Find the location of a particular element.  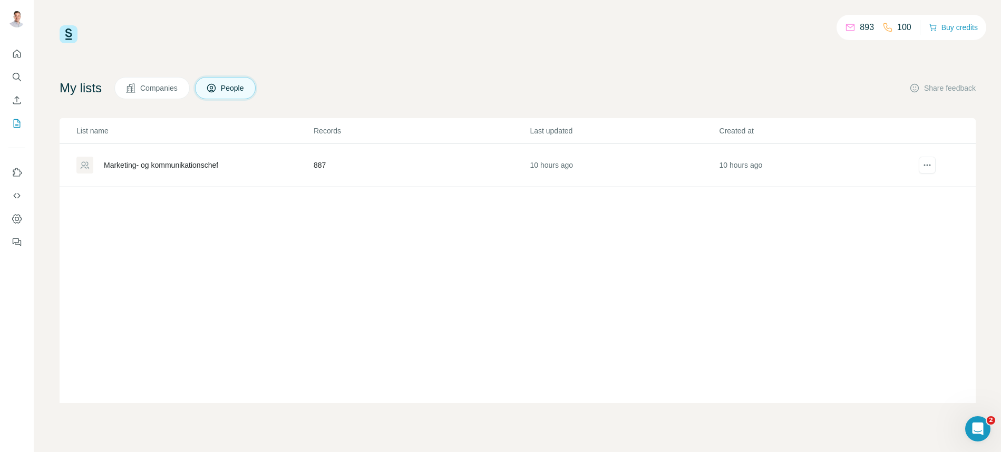

p: 893 is located at coordinates (866, 27).